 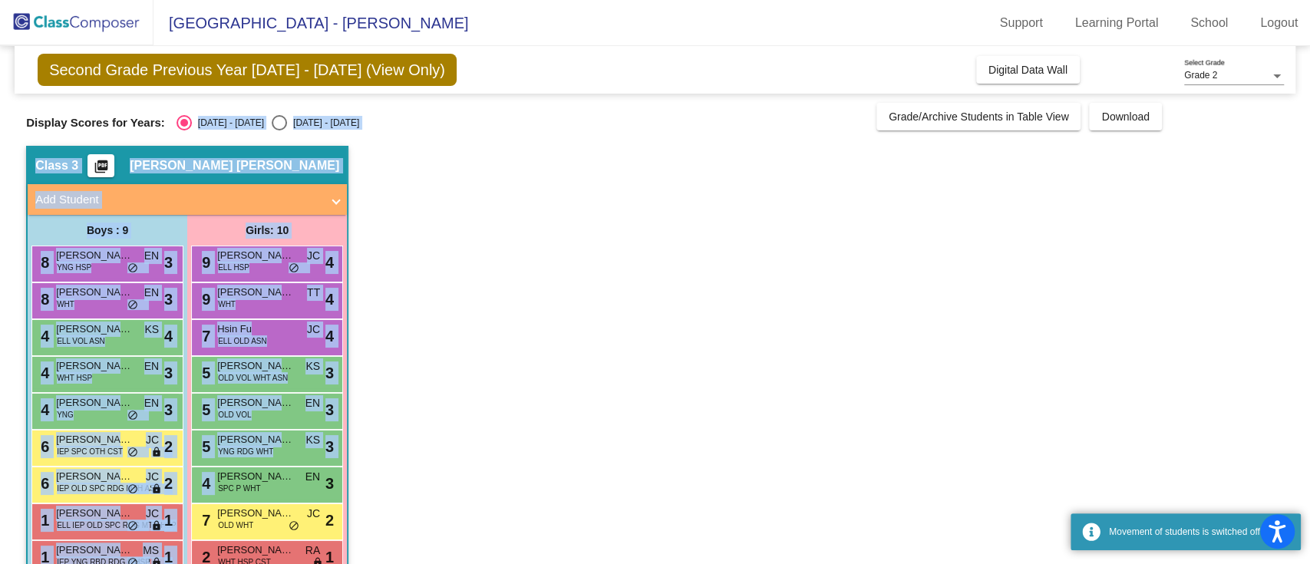 What do you see at coordinates (1279, 23) in the screenshot?
I see `a: Logout` at bounding box center [1279, 23].